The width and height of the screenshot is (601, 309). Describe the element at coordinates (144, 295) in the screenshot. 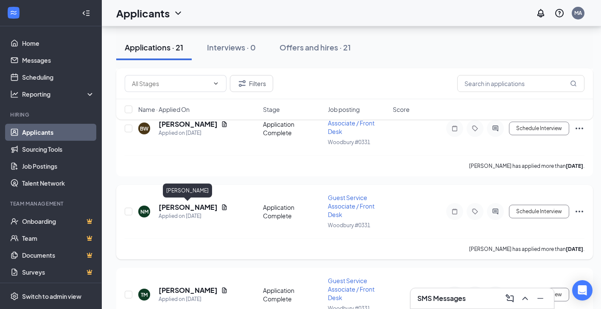

I see `div: TM` at that location.